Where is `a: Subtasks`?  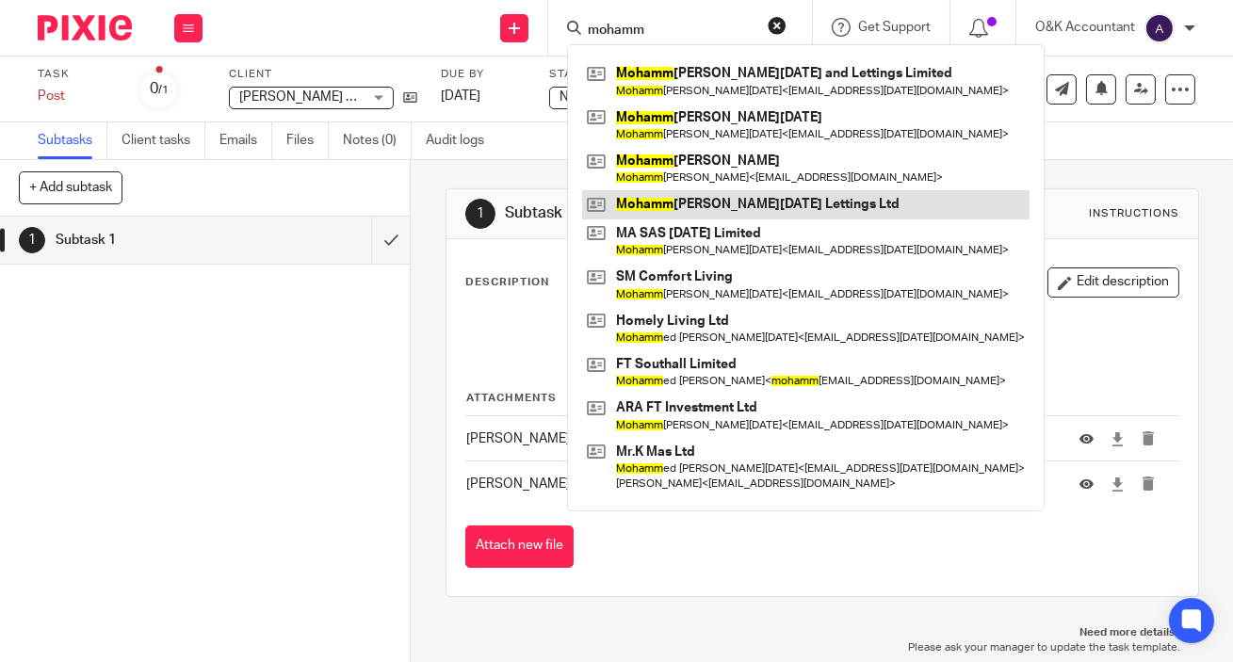 a: Subtasks is located at coordinates (73, 140).